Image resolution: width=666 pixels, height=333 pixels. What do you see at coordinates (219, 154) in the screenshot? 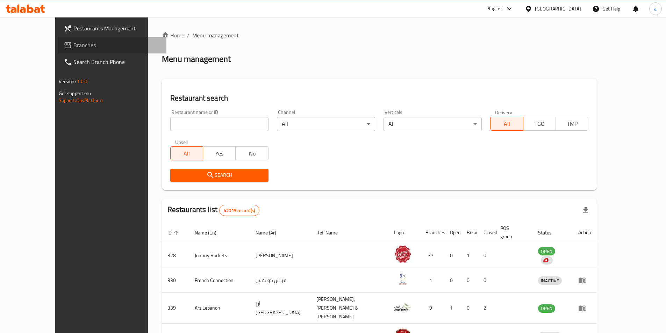
I see `button: Yes` at bounding box center [219, 154].